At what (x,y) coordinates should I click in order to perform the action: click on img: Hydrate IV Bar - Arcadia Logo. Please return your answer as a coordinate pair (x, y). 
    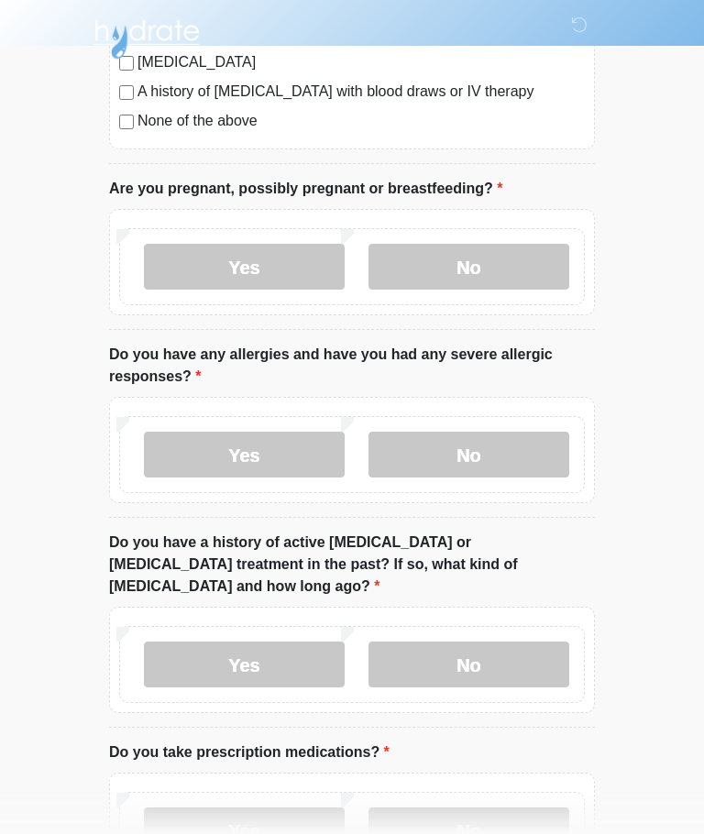
    Looking at the image, I should click on (147, 37).